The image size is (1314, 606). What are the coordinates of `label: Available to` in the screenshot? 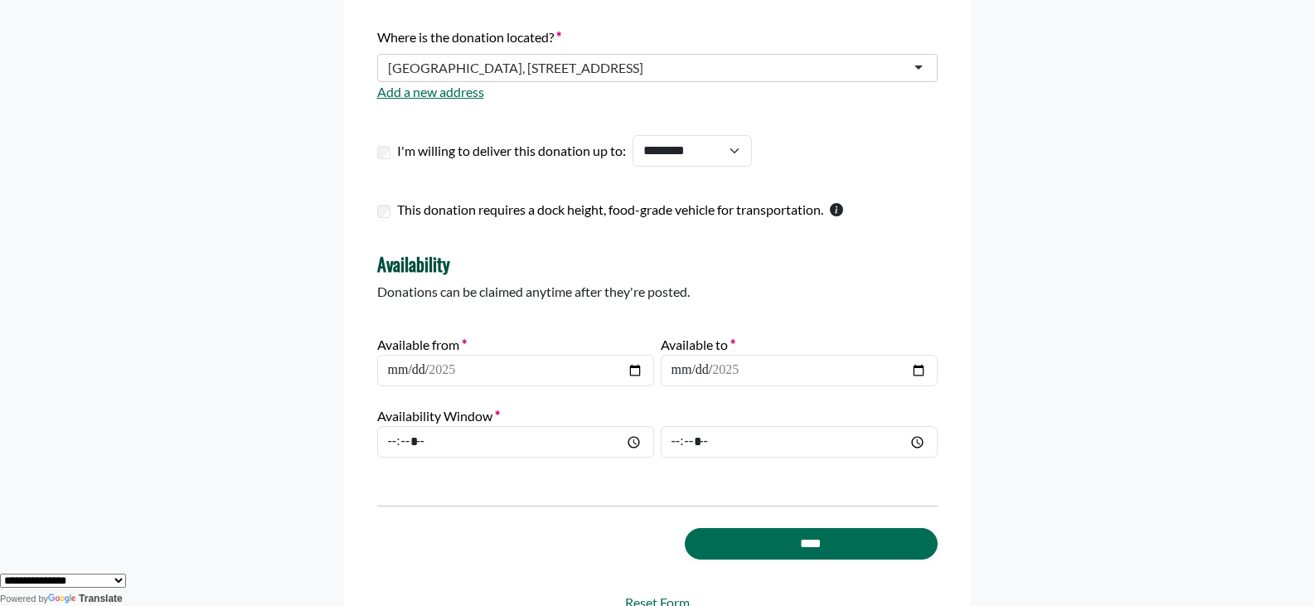 It's located at (698, 345).